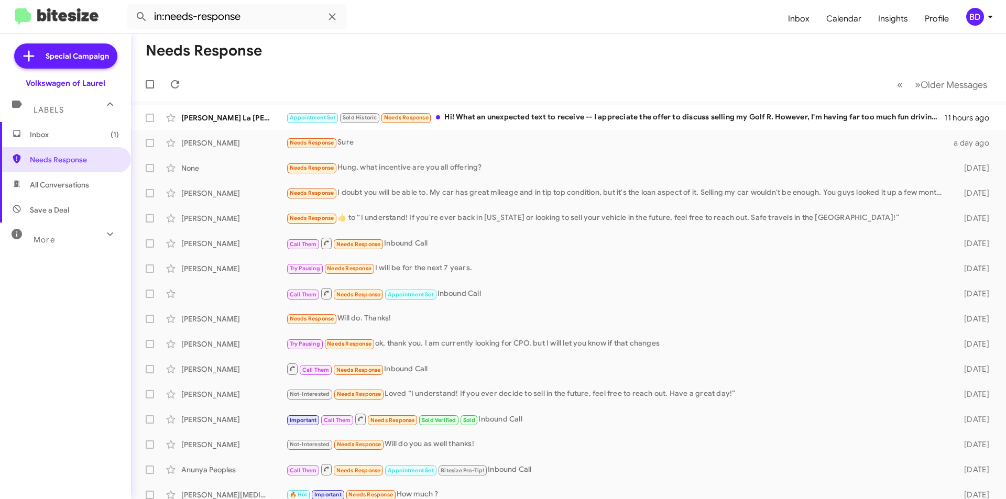 This screenshot has width=1006, height=499. Describe the element at coordinates (234, 168) in the screenshot. I see `div: None` at that location.